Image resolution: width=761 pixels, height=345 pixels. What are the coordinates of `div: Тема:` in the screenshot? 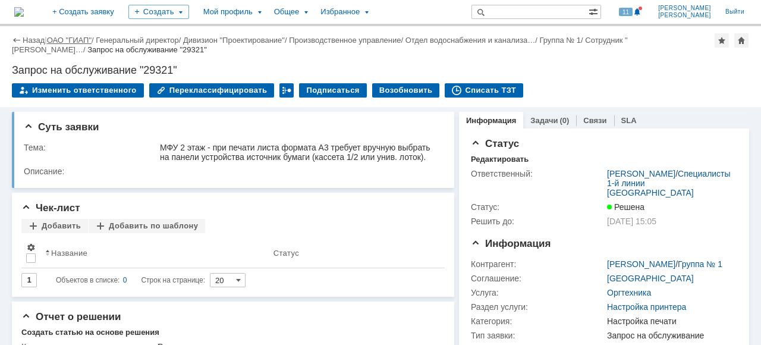 It's located at (90, 147).